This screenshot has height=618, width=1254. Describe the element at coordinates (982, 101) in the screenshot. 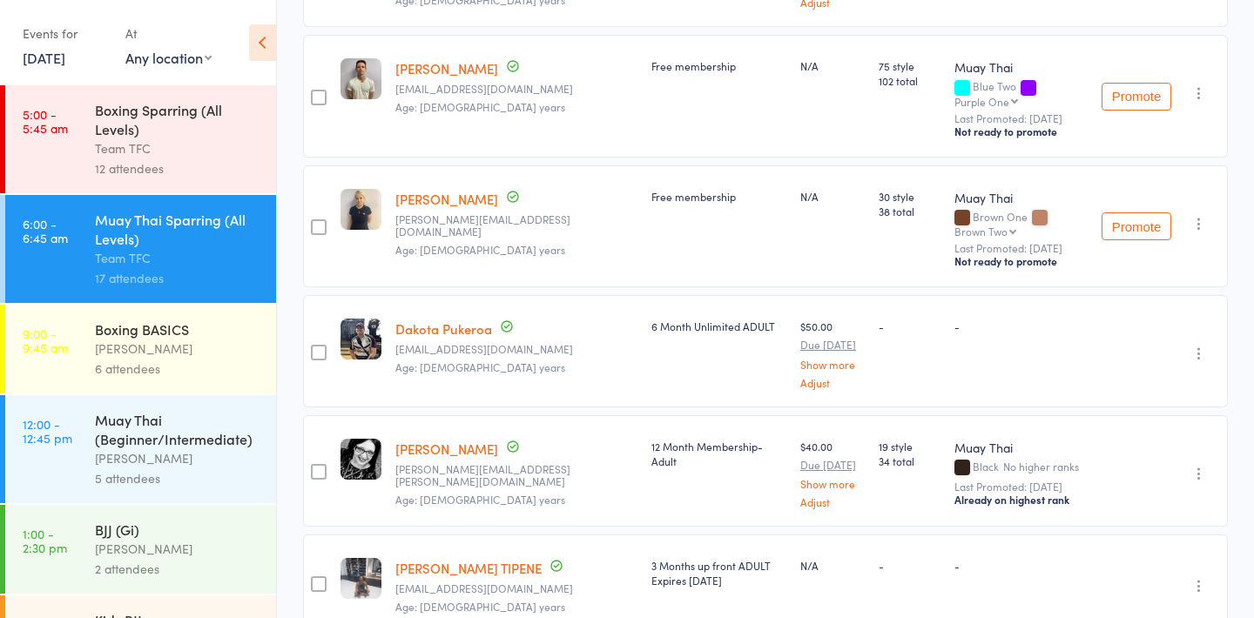

I see `div: Purple One` at that location.